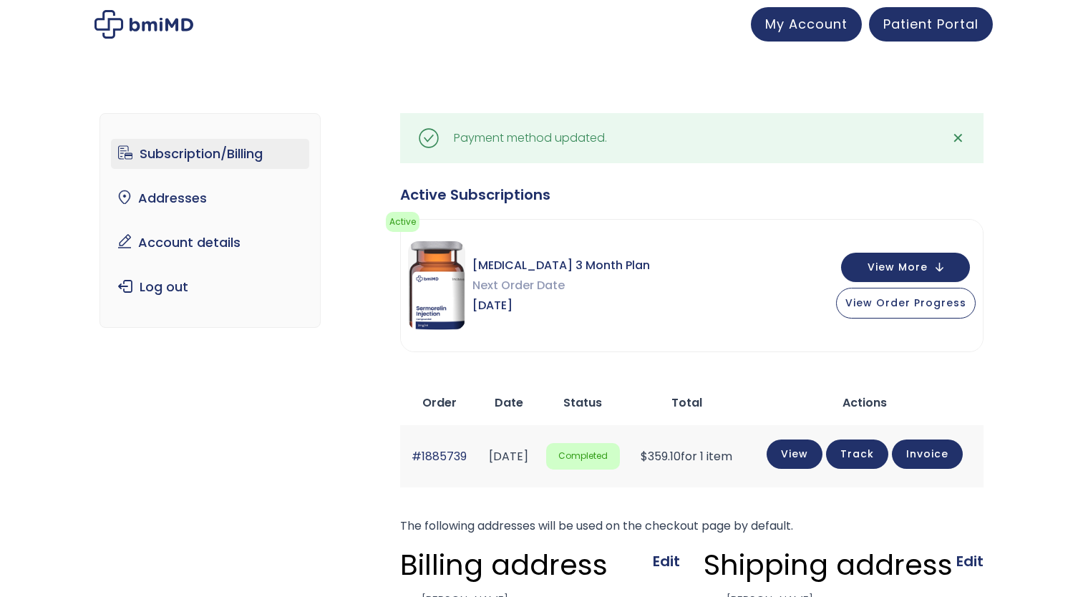 The height and width of the screenshot is (597, 1083). Describe the element at coordinates (144, 24) in the screenshot. I see `div: My account` at that location.